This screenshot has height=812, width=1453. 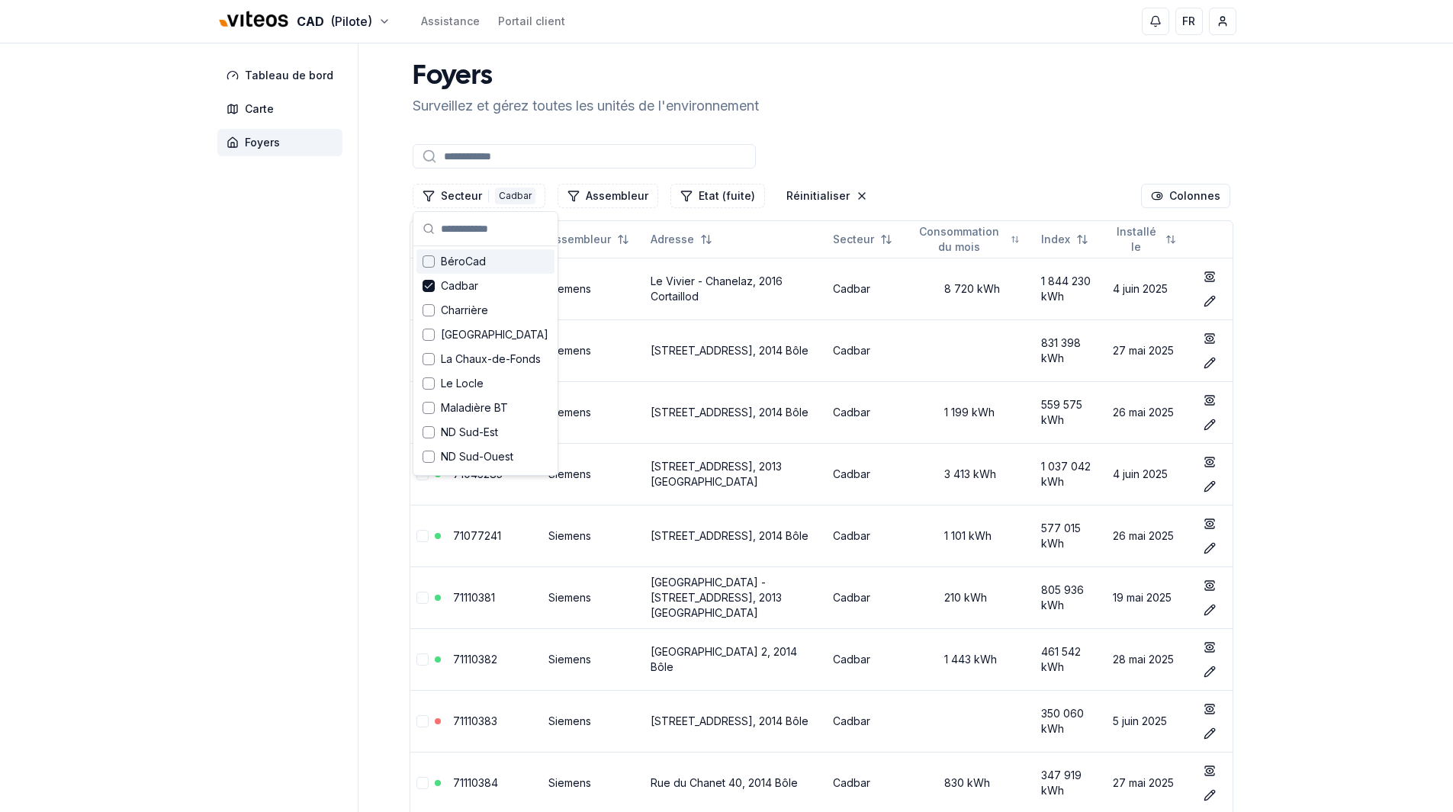 What do you see at coordinates (475, 721) in the screenshot?
I see `a: 71110383` at bounding box center [475, 721].